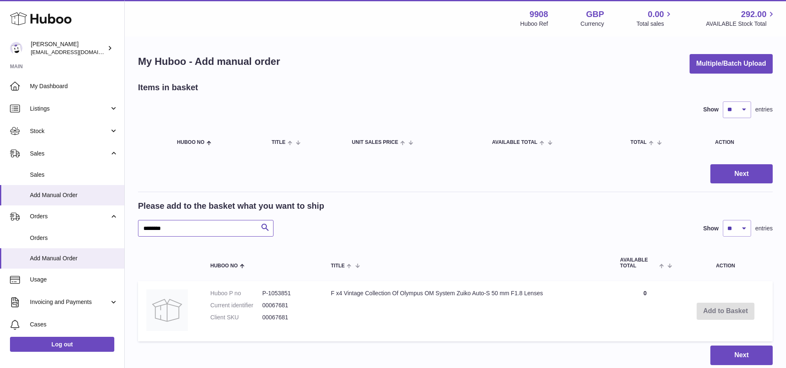  What do you see at coordinates (725, 263) in the screenshot?
I see `th: Action` at bounding box center [725, 263].